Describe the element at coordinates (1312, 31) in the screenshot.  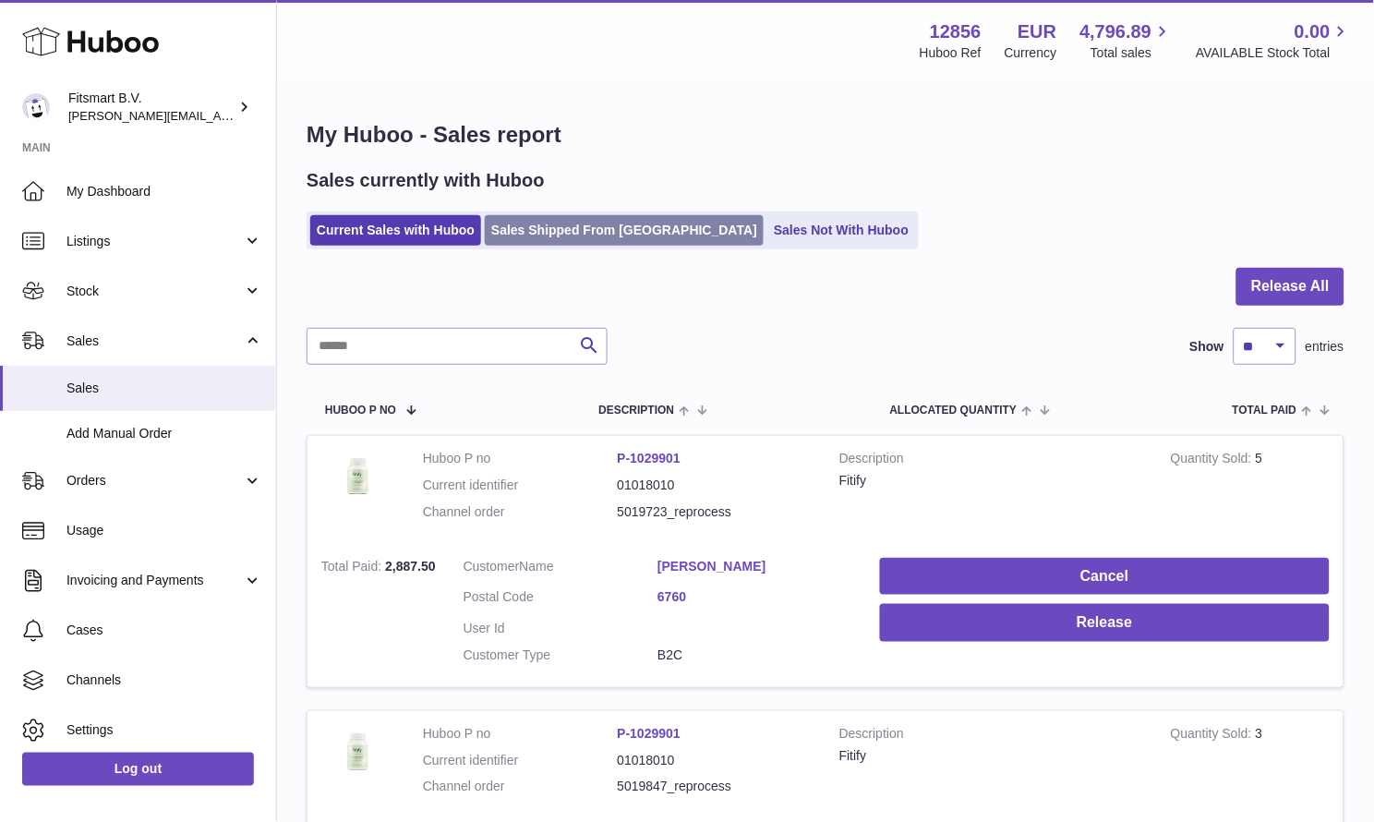
I see `span: 0.00` at that location.